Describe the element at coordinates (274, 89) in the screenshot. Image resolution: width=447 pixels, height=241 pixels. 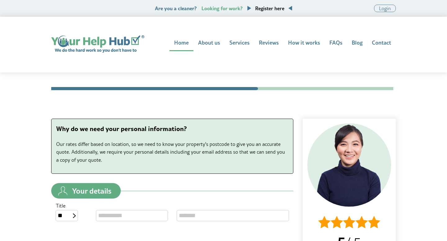
I see `li: Quote` at that location.